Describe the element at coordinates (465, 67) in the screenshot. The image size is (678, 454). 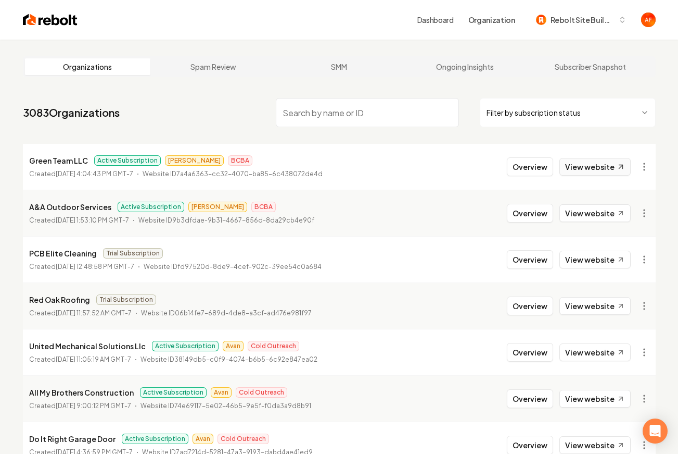
I see `a: Ongoing Insights` at that location.